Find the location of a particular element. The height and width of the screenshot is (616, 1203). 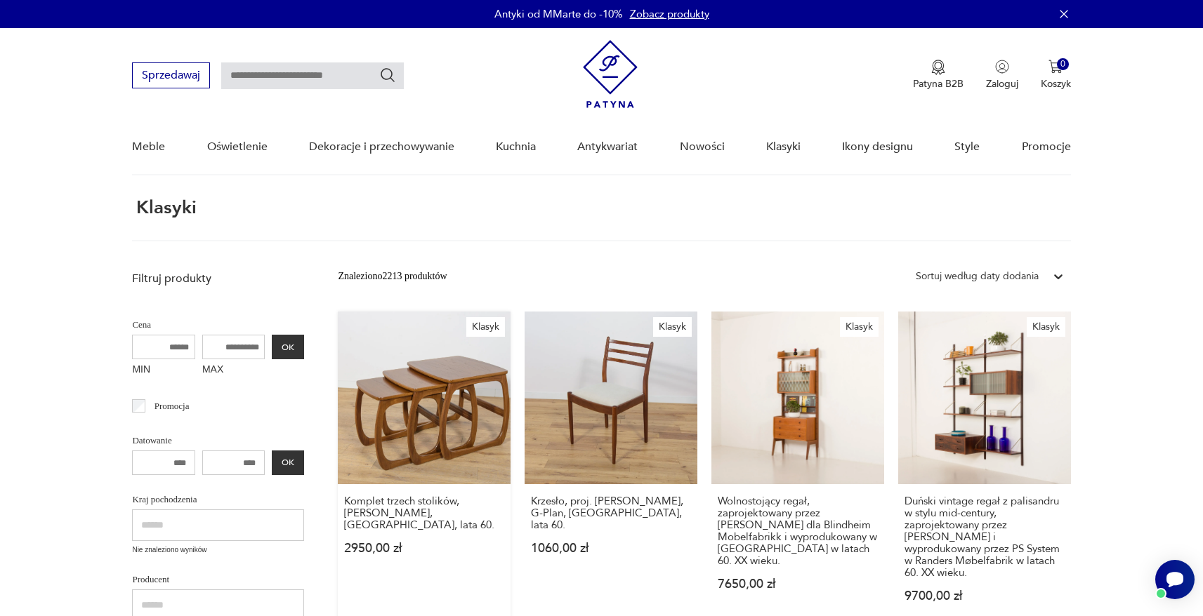

a: Ikona medaluPatyna B2B is located at coordinates (938, 75).